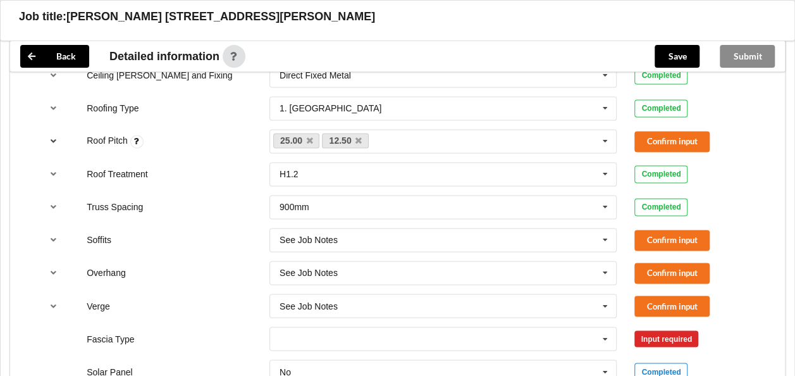 This screenshot has width=795, height=376. I want to click on label: Roof Treatment, so click(117, 174).